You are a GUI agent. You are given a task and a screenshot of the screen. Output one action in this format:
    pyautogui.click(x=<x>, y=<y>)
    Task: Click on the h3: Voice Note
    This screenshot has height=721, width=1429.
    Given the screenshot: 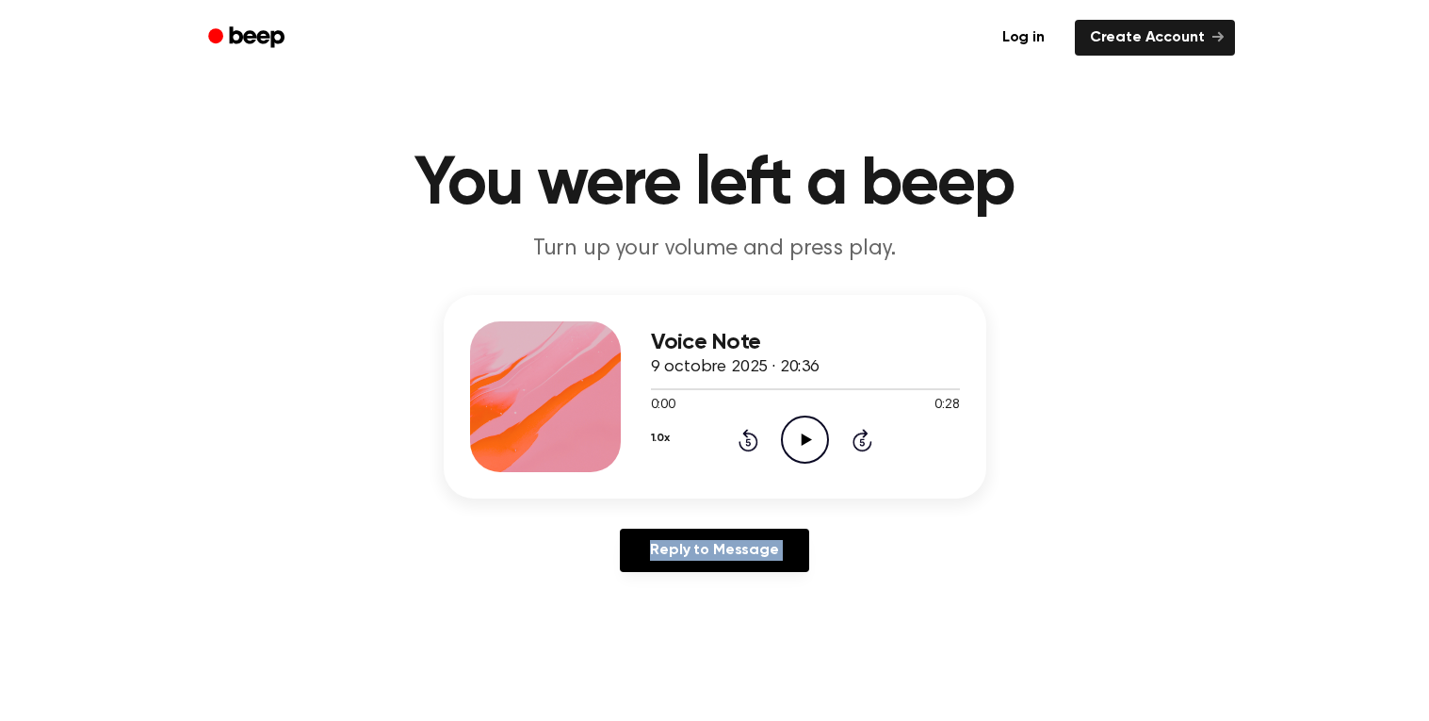 What is the action you would take?
    pyautogui.click(x=806, y=342)
    